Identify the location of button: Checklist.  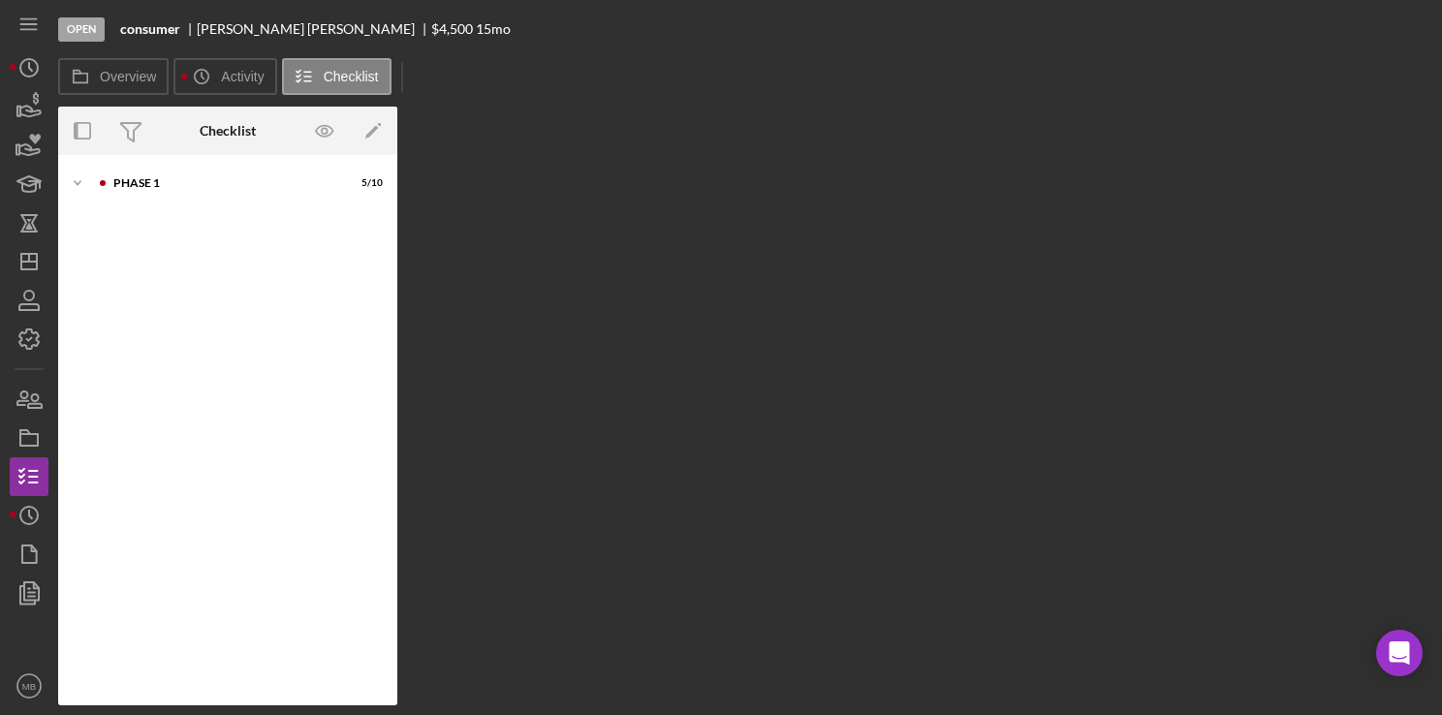
(336, 77).